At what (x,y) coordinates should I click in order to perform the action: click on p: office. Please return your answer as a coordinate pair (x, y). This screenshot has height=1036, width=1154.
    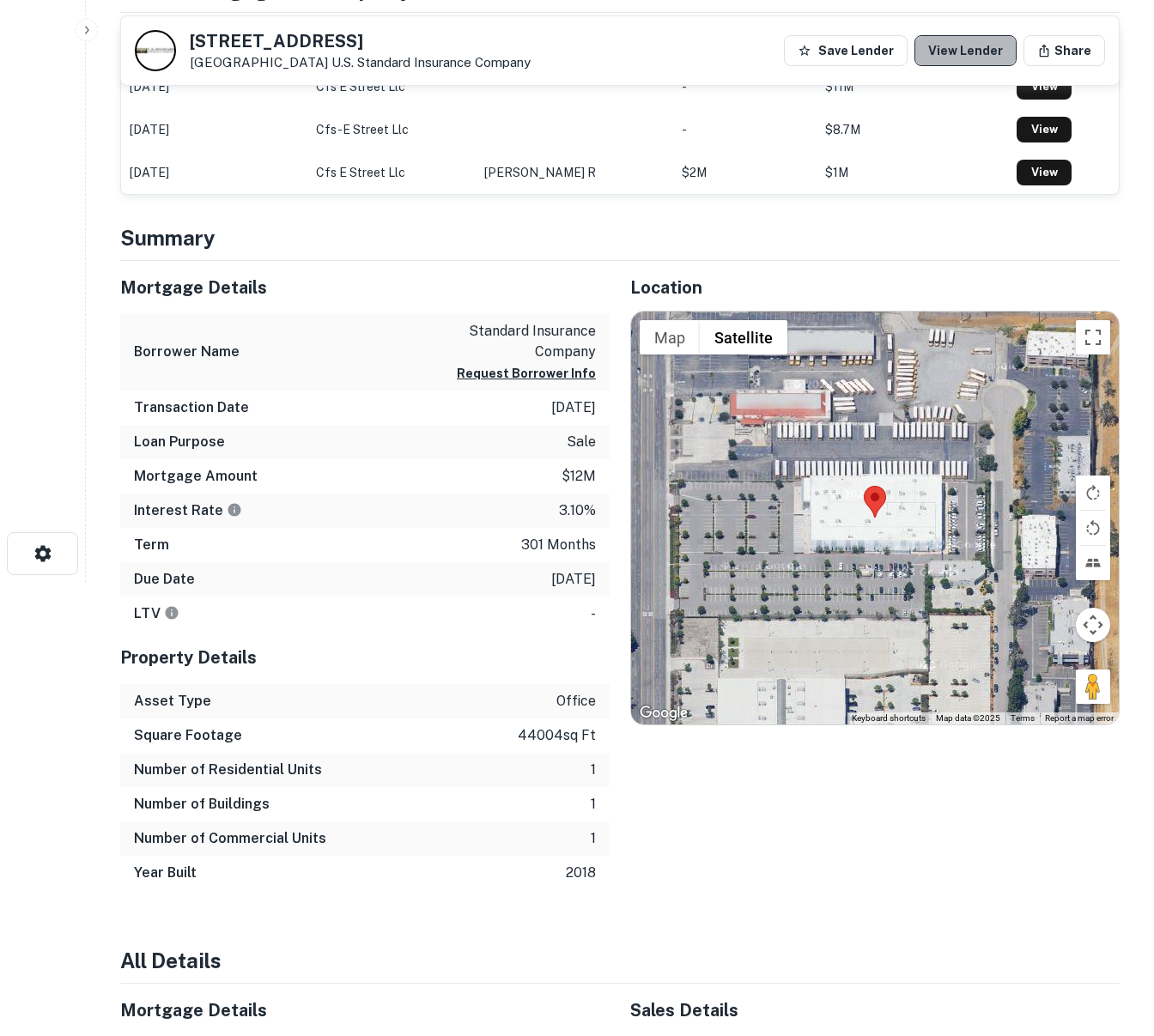
    Looking at the image, I should click on (576, 702).